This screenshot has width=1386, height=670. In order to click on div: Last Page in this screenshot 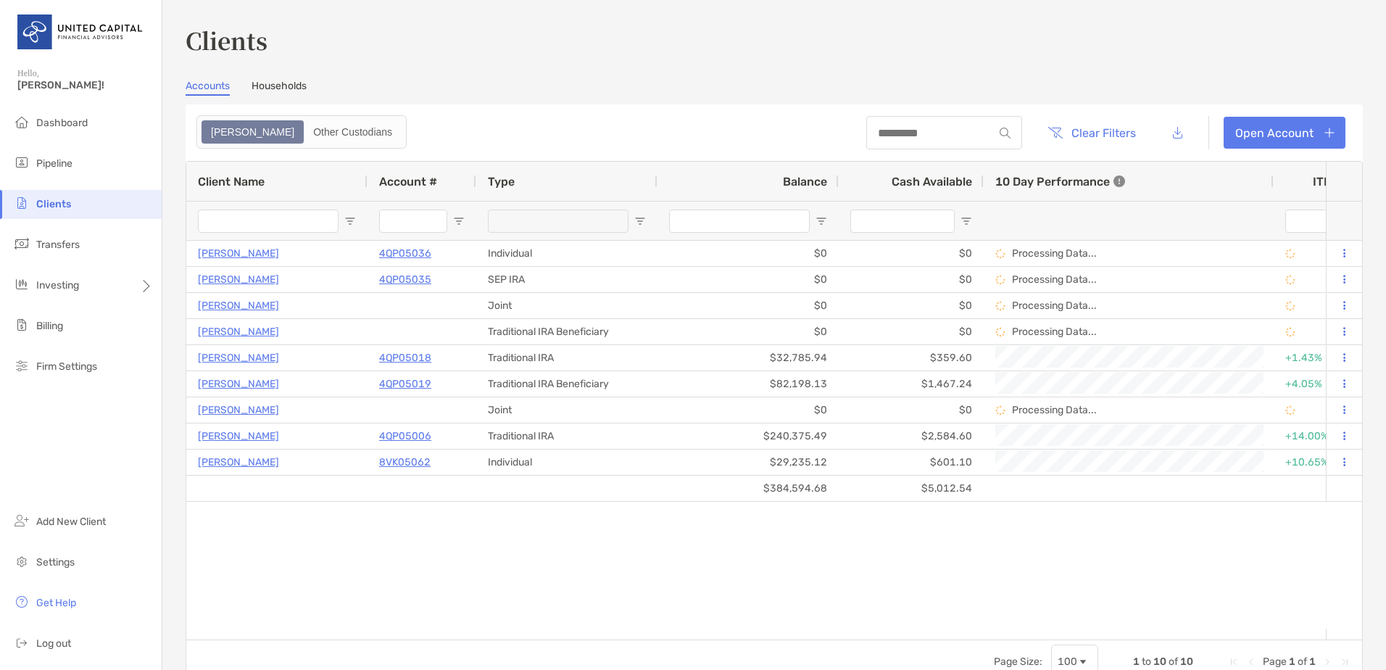, I will do `click(1345, 662)`.